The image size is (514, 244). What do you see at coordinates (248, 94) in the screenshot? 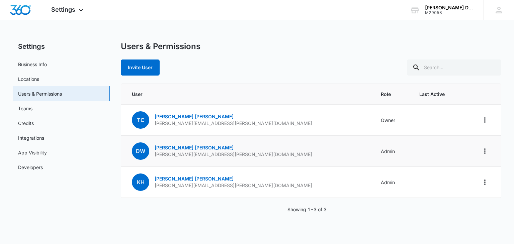
I see `span: User` at bounding box center [248, 94].